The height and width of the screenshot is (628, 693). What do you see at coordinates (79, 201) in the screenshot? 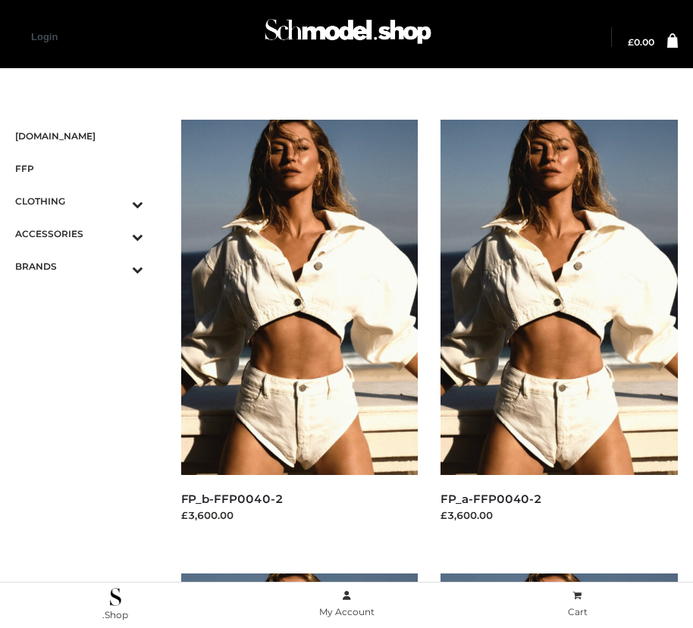
I see `a: CLOTHINGToggle Submenu` at bounding box center [79, 201].